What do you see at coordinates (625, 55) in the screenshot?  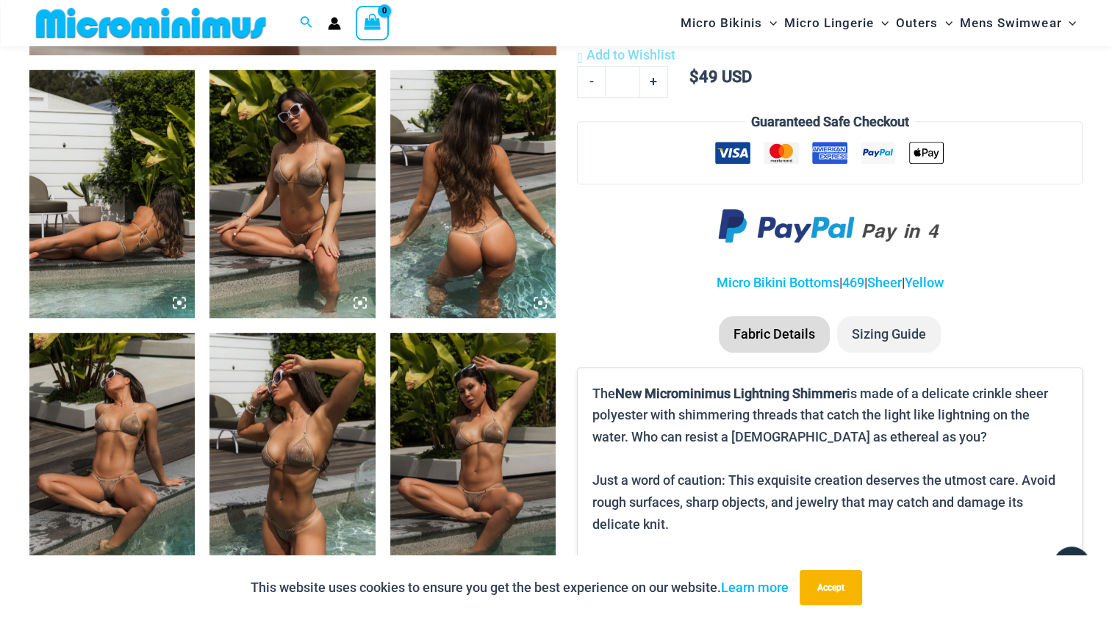 I see `a: Add to Wishlist` at bounding box center [625, 55].